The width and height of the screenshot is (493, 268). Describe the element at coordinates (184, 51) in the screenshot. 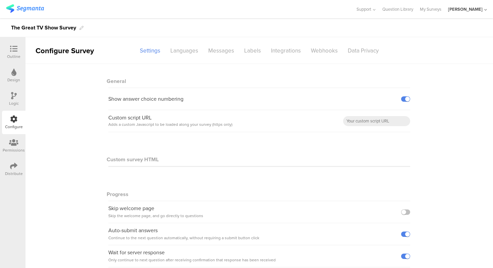

I see `div: Languages` at that location.